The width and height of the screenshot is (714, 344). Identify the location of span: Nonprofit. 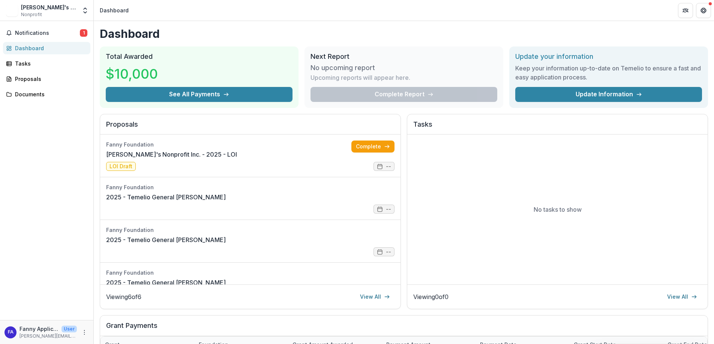
(32, 15).